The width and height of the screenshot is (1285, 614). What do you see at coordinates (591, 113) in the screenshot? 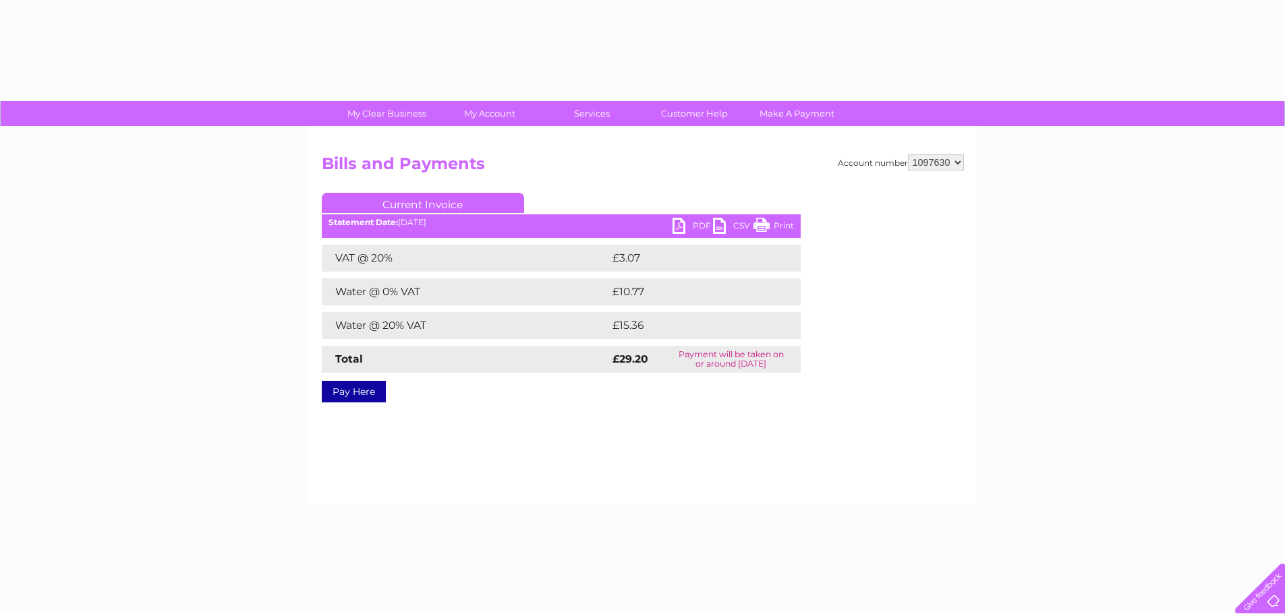
I see `a: Services` at bounding box center [591, 113].